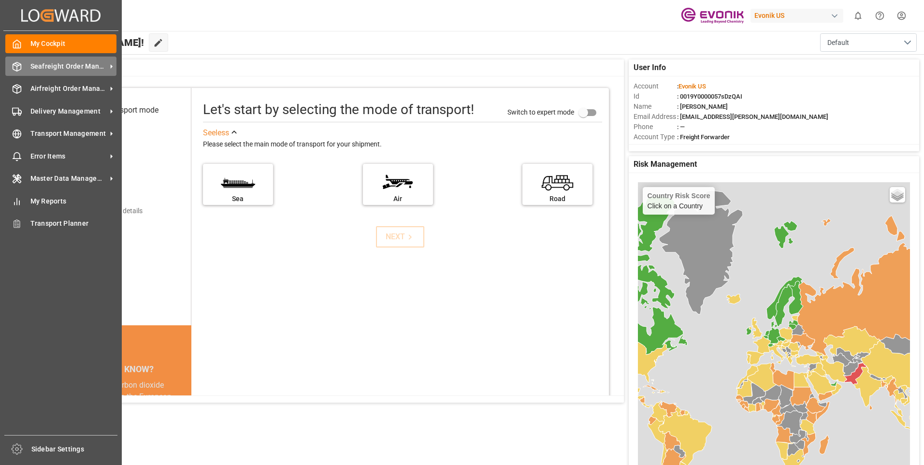 The image size is (924, 465). I want to click on span: Phone, so click(655, 127).